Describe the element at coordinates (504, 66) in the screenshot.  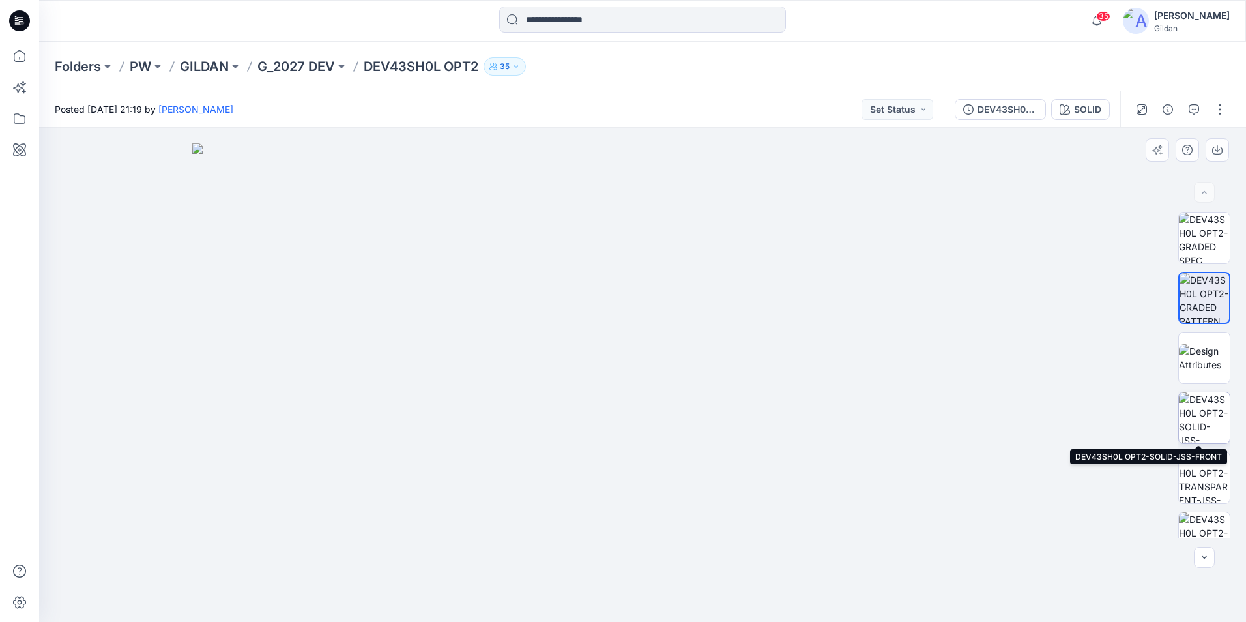
I see `p: 35` at that location.